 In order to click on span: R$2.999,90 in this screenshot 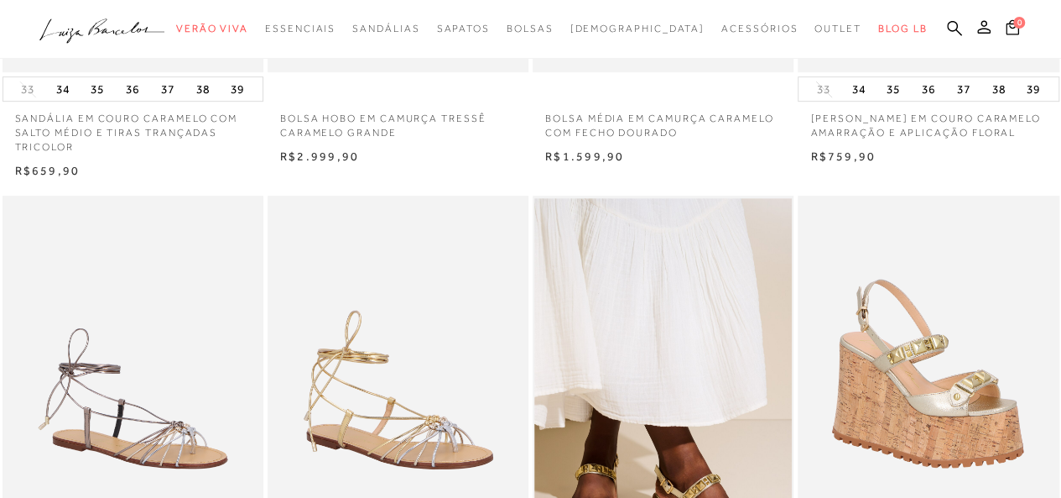, I will do `click(320, 156)`.